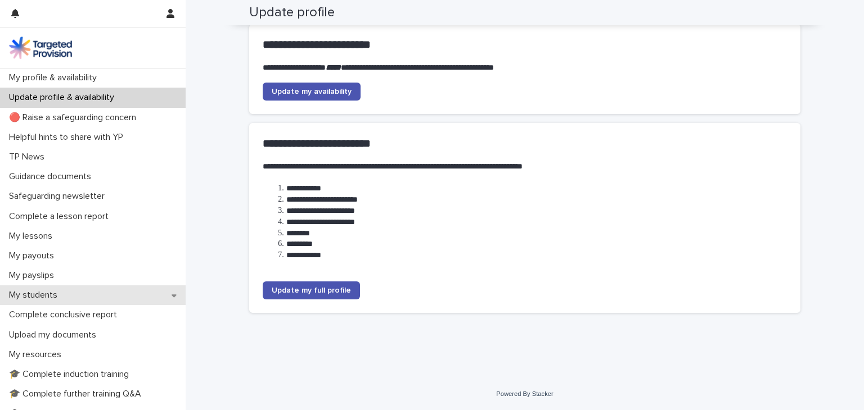  Describe the element at coordinates (55, 335) in the screenshot. I see `p: Upload my documents` at that location.